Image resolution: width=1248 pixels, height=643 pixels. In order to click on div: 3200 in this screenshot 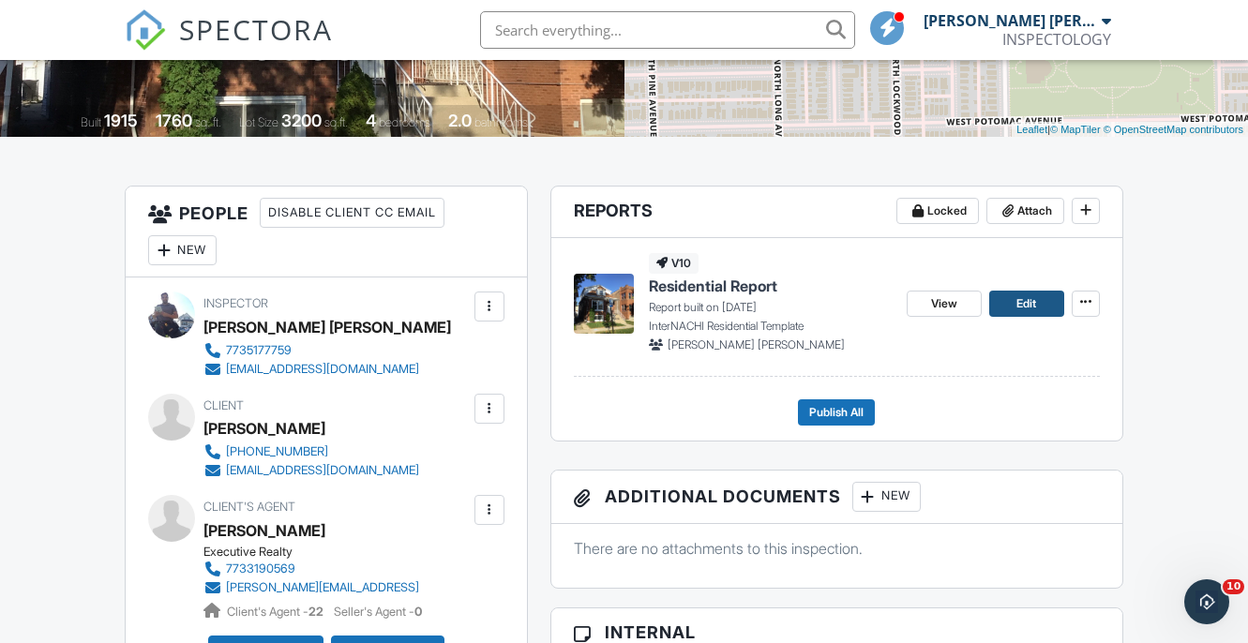, I will do `click(301, 120)`.